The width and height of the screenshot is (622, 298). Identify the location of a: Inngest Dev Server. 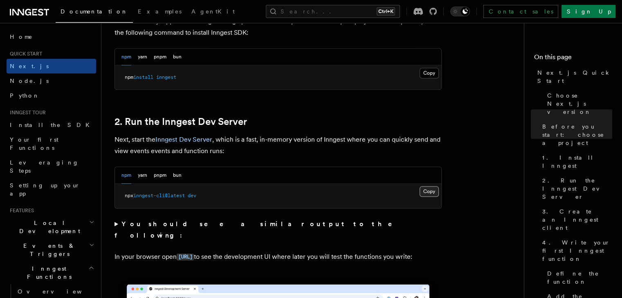
(184, 139).